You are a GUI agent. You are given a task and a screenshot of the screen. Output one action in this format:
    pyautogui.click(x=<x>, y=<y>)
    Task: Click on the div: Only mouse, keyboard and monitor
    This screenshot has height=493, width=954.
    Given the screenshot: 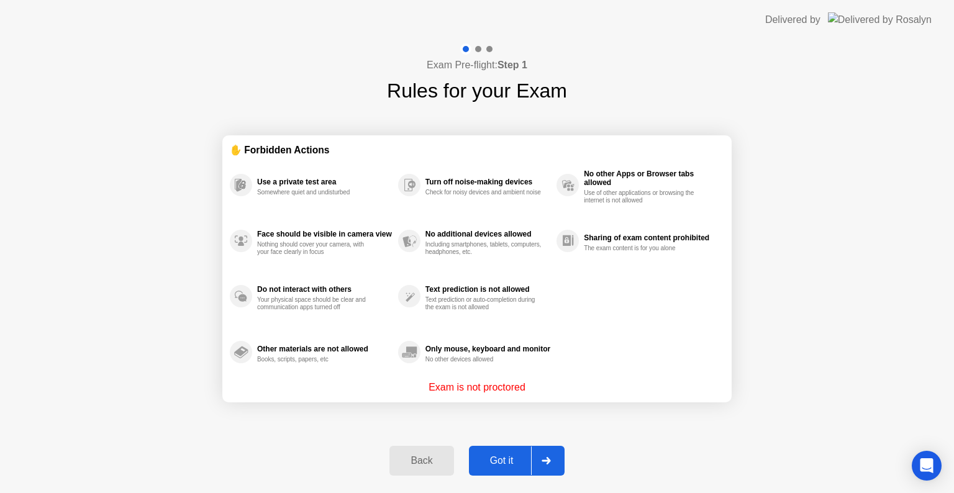 What is the action you would take?
    pyautogui.click(x=488, y=349)
    